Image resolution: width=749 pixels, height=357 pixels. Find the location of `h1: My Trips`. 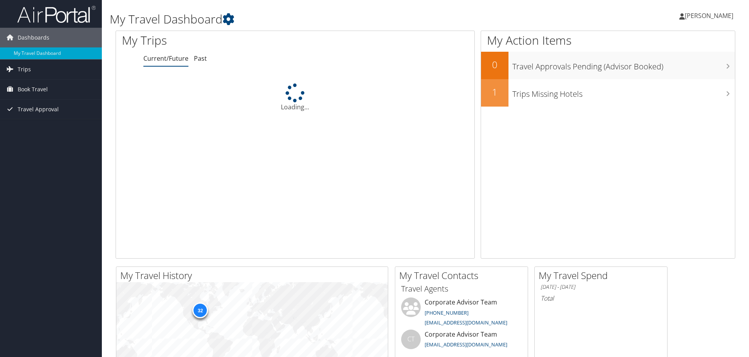

h1: My Trips is located at coordinates (221, 40).